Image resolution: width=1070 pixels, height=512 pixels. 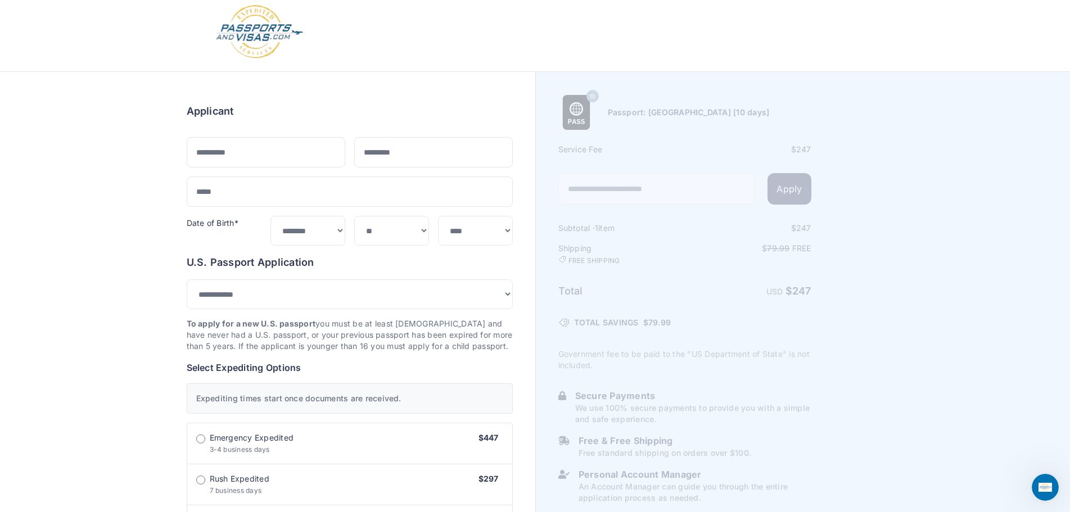 I want to click on span: TOTAL SAVINGS, so click(x=606, y=323).